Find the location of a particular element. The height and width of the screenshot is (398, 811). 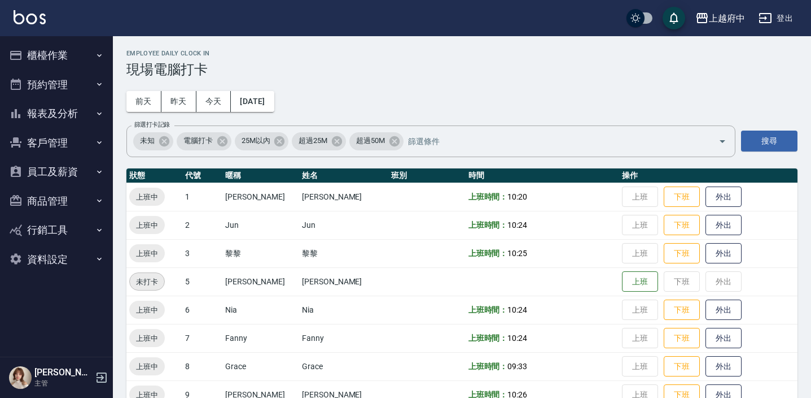

button: 前天 is located at coordinates (144, 101).